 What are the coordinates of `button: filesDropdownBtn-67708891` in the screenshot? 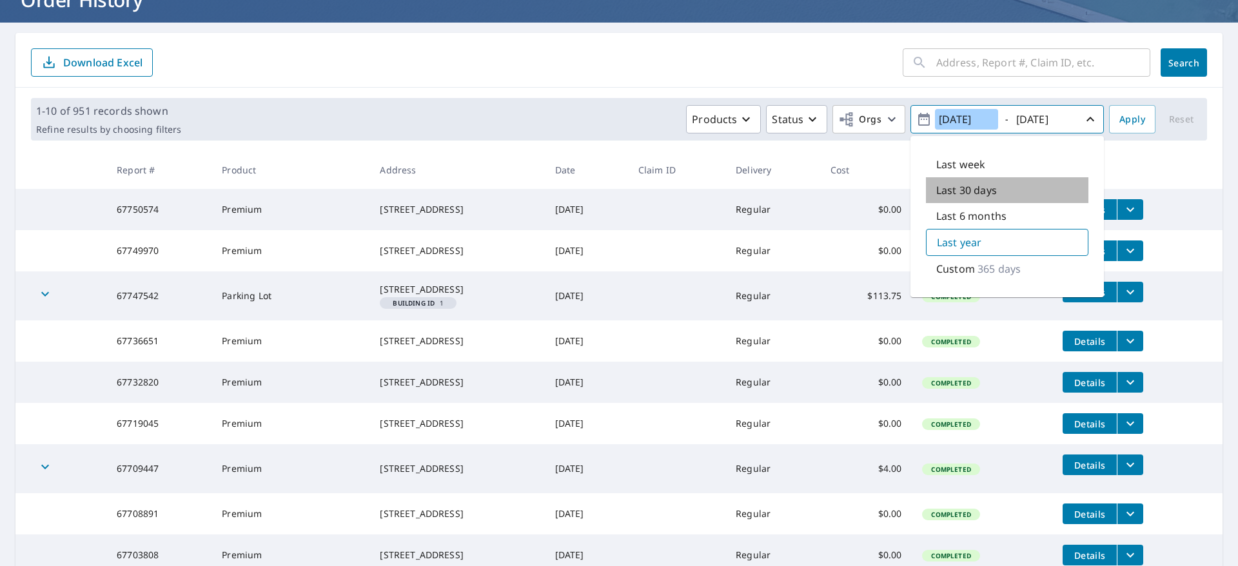 It's located at (1130, 514).